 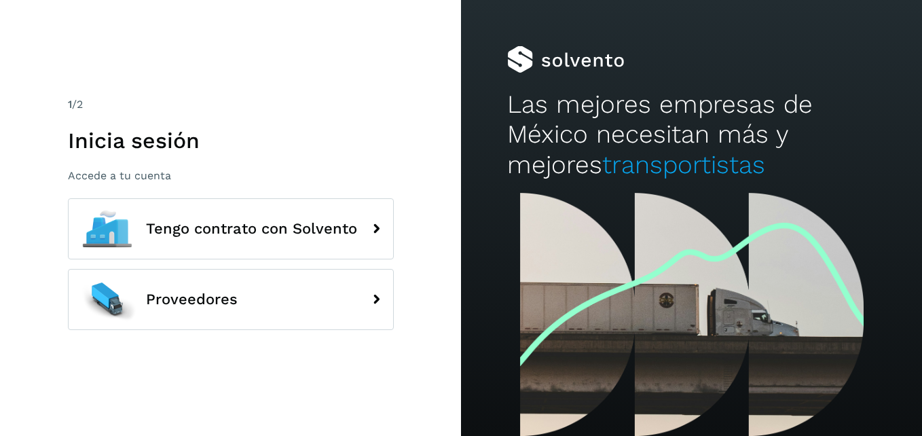 What do you see at coordinates (691, 134) in the screenshot?
I see `h2: Las mejores empresas de México necesitan más y mejores` at bounding box center [691, 134].